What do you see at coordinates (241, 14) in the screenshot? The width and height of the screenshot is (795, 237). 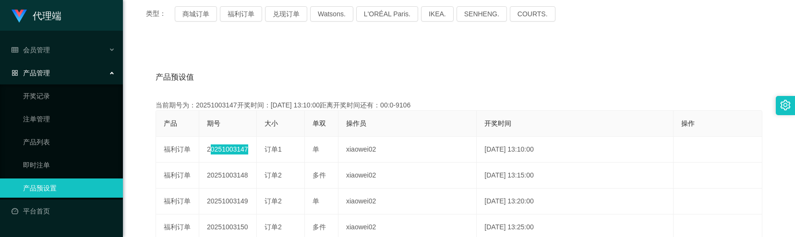 I see `button: 福利订单` at bounding box center [241, 14].